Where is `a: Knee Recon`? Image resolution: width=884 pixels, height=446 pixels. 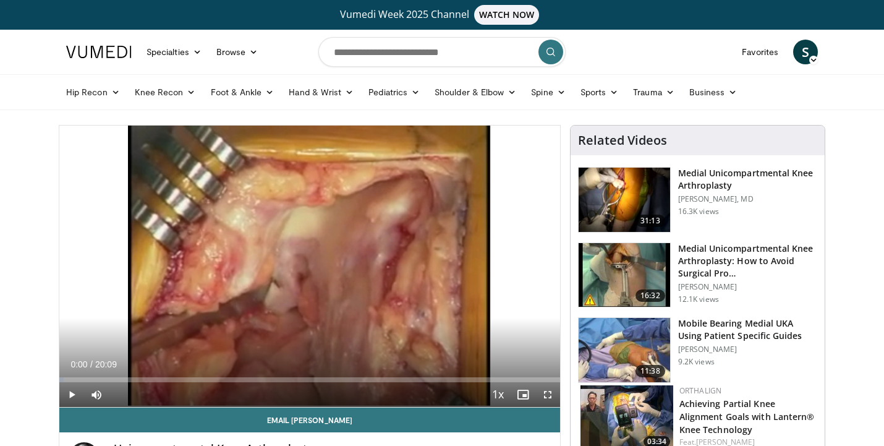 a: Knee Recon is located at coordinates (165, 92).